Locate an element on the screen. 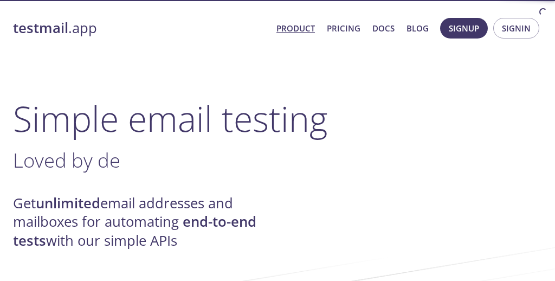 The image size is (555, 281). strong: unlimited is located at coordinates (68, 203).